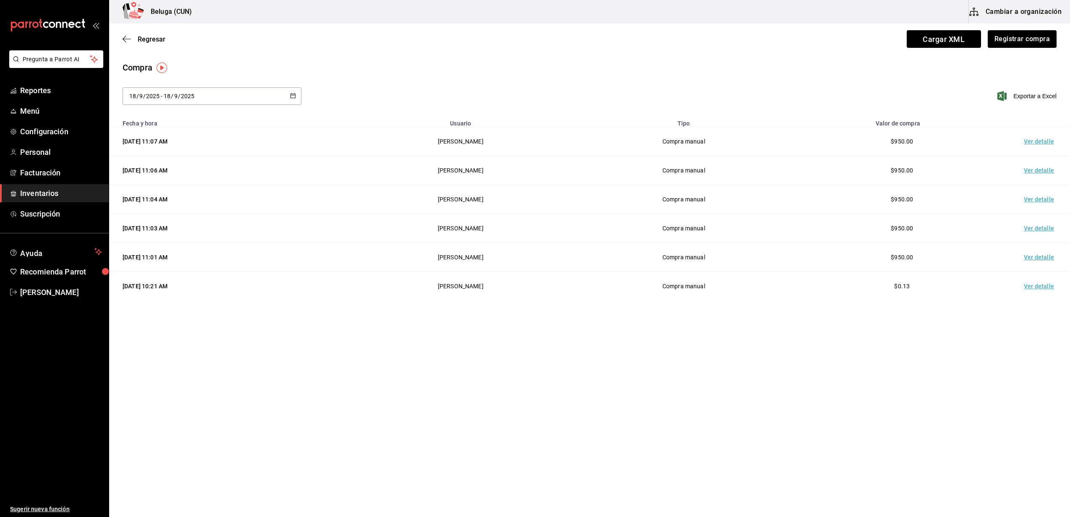 This screenshot has height=517, width=1070. What do you see at coordinates (162, 68) in the screenshot?
I see `img: Tooltip marker` at bounding box center [162, 68].